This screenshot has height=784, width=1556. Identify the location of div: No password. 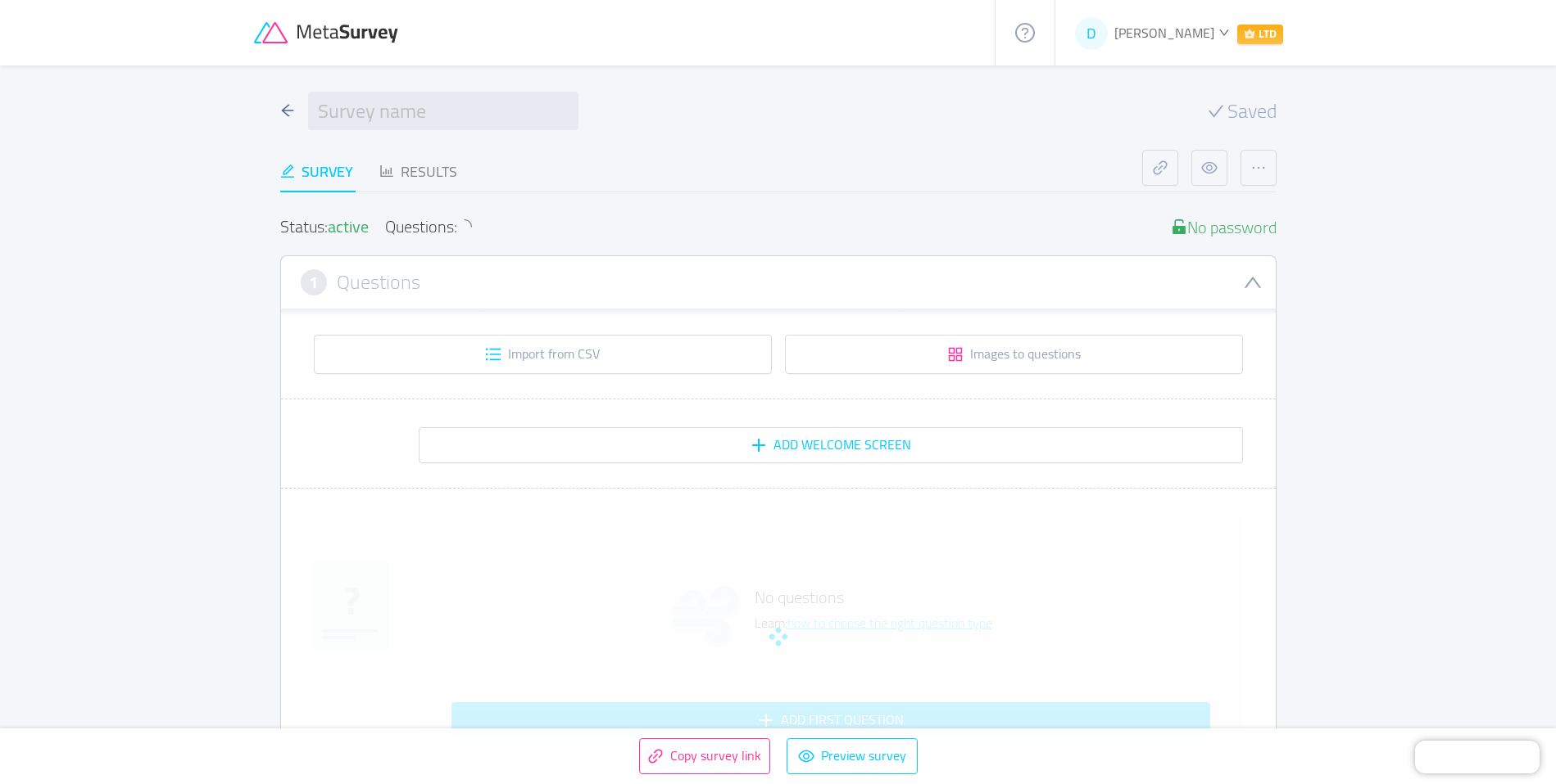
(1223, 227).